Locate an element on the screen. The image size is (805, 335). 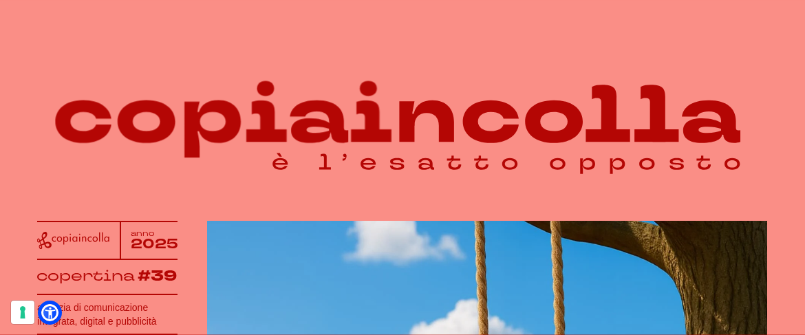
button: Le tue preferenze relative al consenso per le tecnologie di tracciamento is located at coordinates (23, 312).